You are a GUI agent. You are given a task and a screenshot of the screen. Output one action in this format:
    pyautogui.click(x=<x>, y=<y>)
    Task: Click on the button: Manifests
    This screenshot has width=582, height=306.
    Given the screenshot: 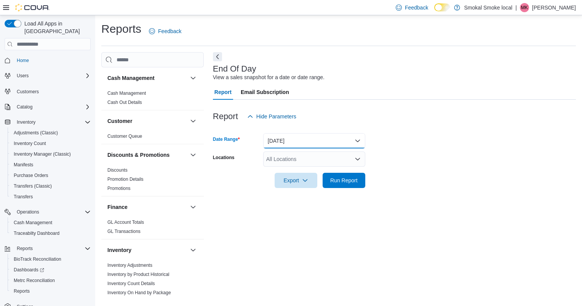 What is the action you would take?
    pyautogui.click(x=51, y=165)
    